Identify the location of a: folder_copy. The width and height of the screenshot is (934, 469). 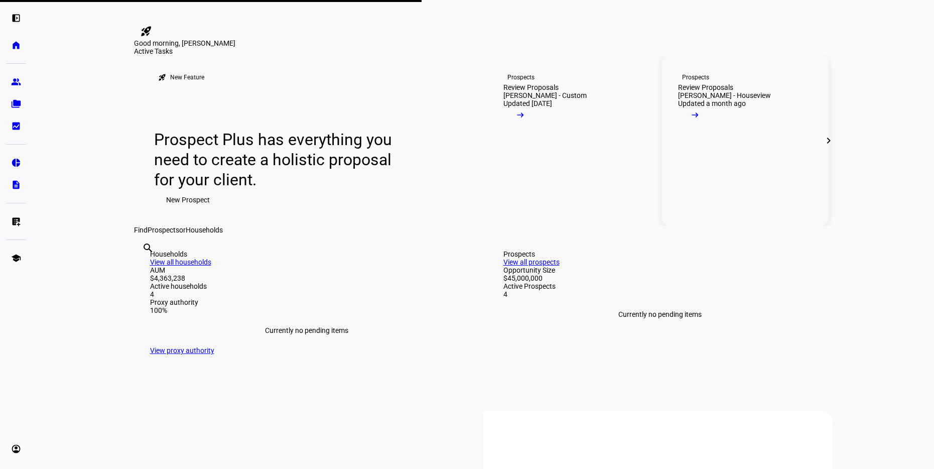
(16, 104).